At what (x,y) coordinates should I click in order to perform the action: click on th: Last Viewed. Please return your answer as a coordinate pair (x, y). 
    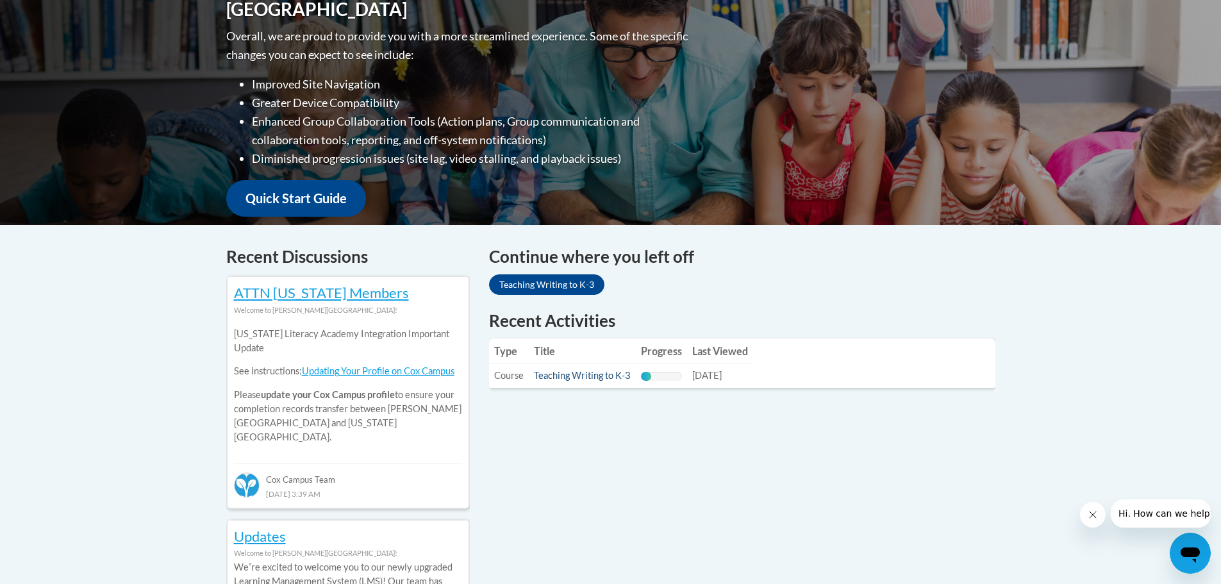
    Looking at the image, I should click on (720, 351).